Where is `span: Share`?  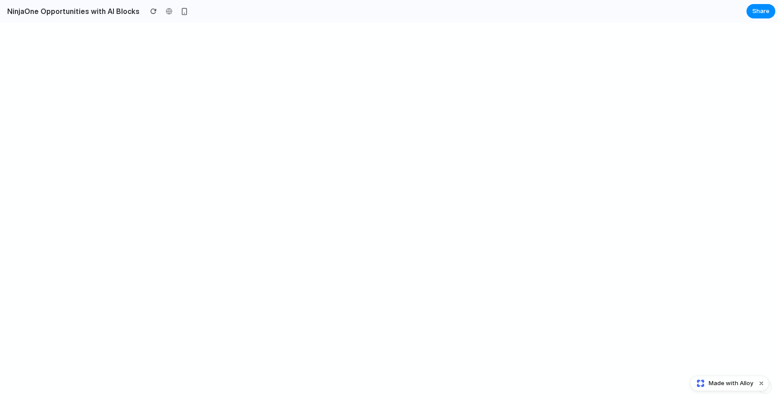 span: Share is located at coordinates (761, 11).